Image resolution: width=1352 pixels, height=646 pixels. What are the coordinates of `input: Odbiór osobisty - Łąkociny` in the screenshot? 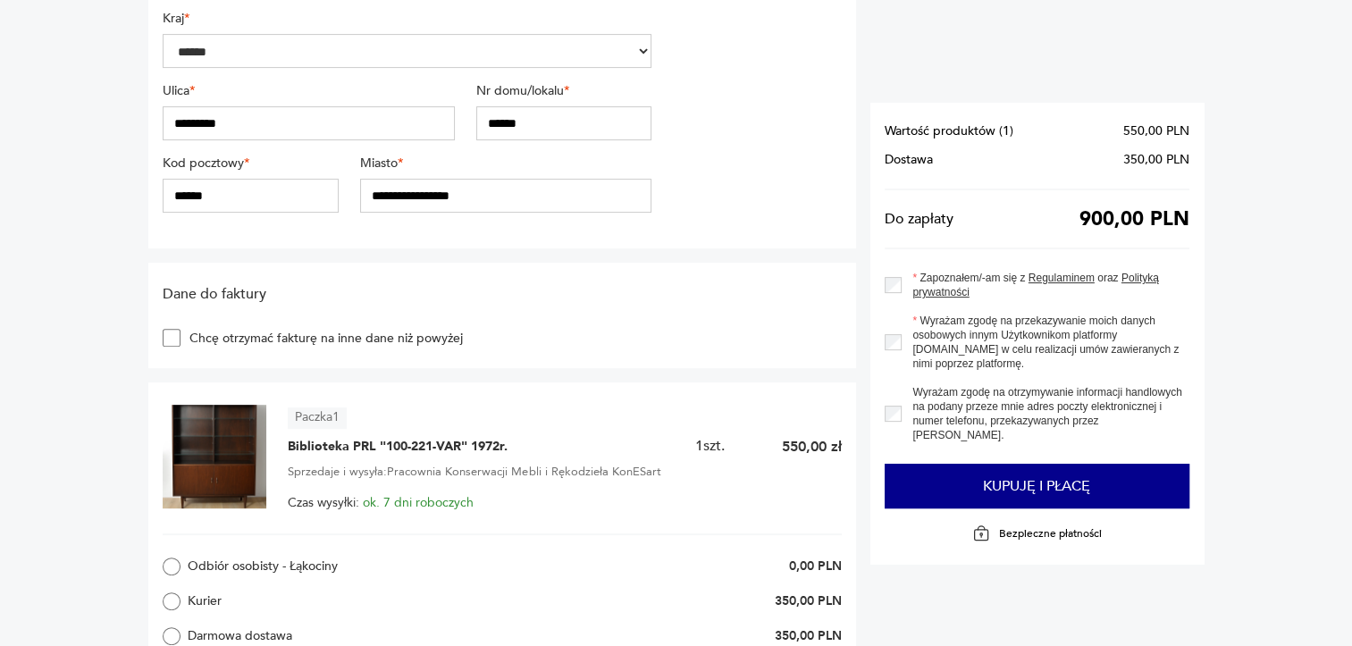 It's located at (172, 567).